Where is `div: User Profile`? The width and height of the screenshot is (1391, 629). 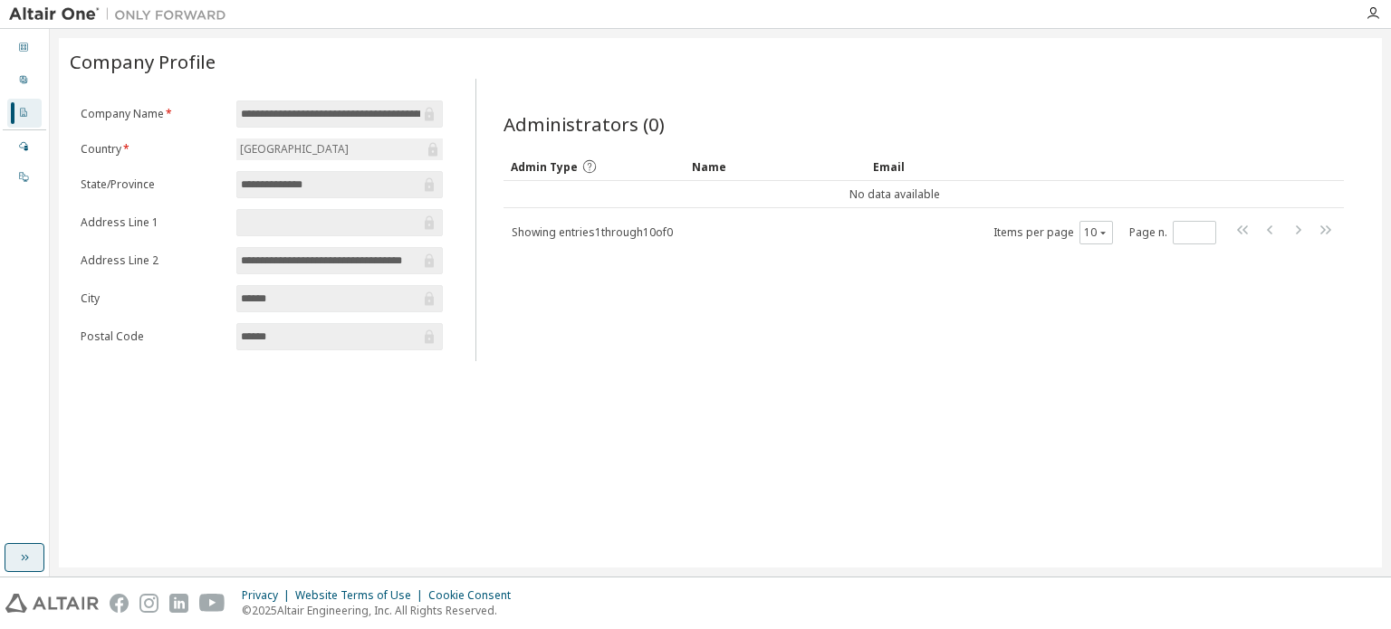 div: User Profile is located at coordinates (24, 81).